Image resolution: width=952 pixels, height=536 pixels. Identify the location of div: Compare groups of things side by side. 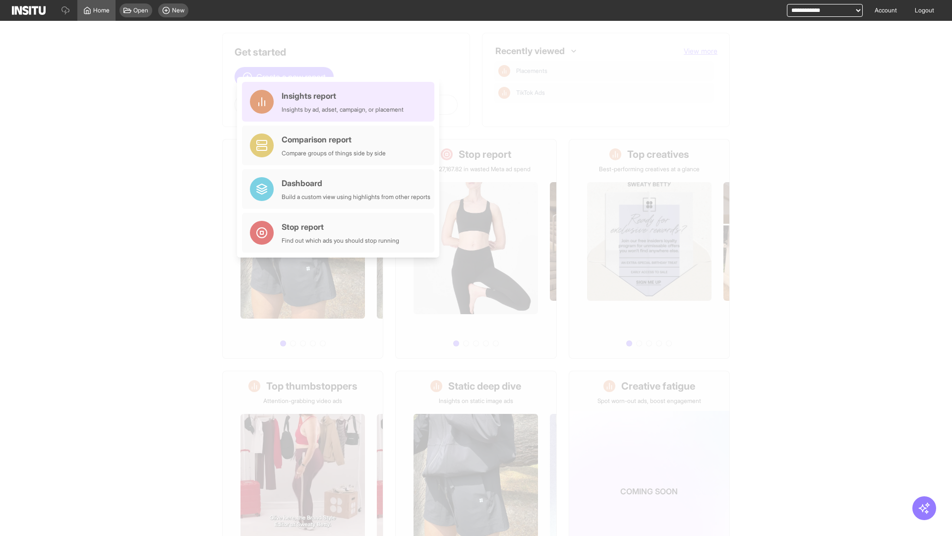
(334, 153).